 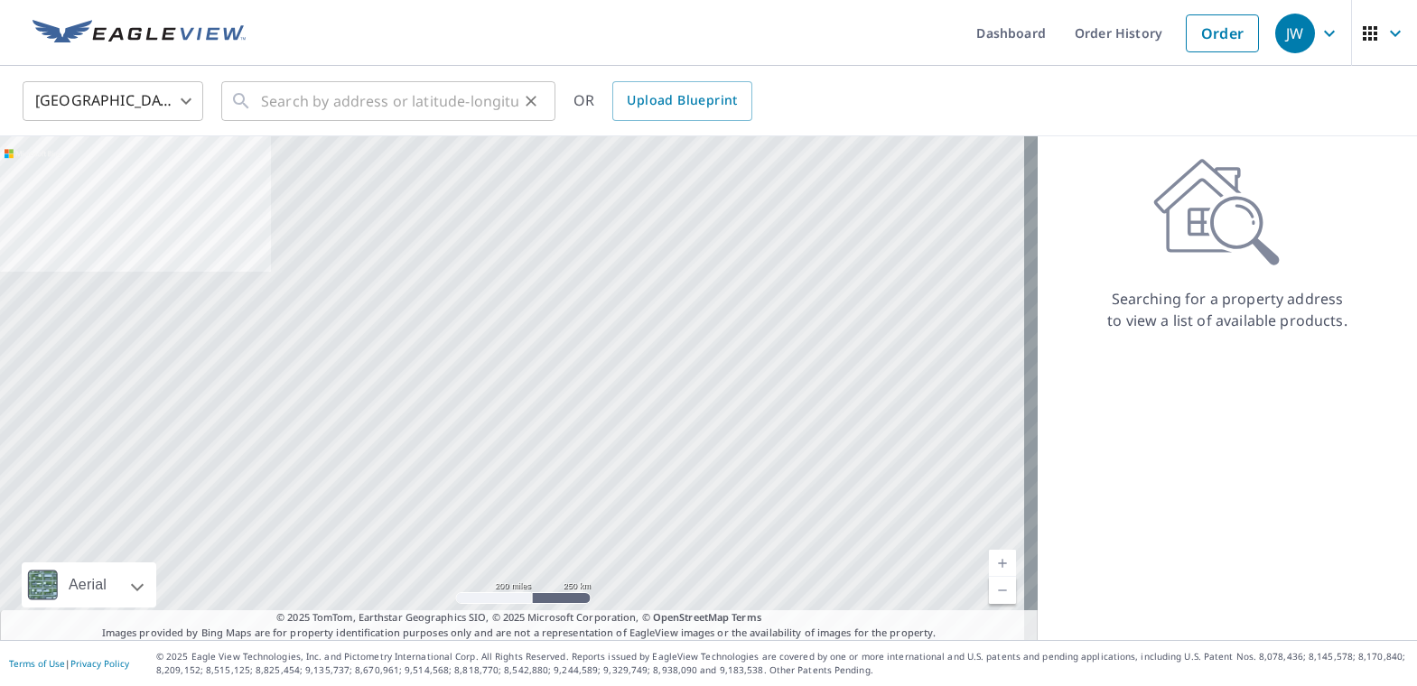 What do you see at coordinates (1222, 33) in the screenshot?
I see `a: Order` at bounding box center [1222, 33].